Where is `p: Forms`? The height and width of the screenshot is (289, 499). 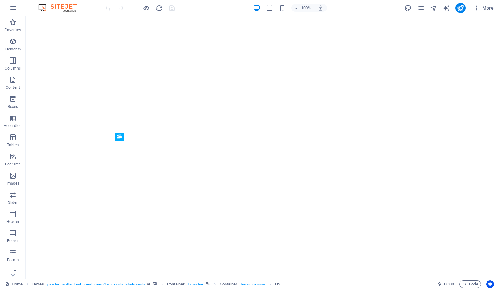 p: Forms is located at coordinates (13, 260).